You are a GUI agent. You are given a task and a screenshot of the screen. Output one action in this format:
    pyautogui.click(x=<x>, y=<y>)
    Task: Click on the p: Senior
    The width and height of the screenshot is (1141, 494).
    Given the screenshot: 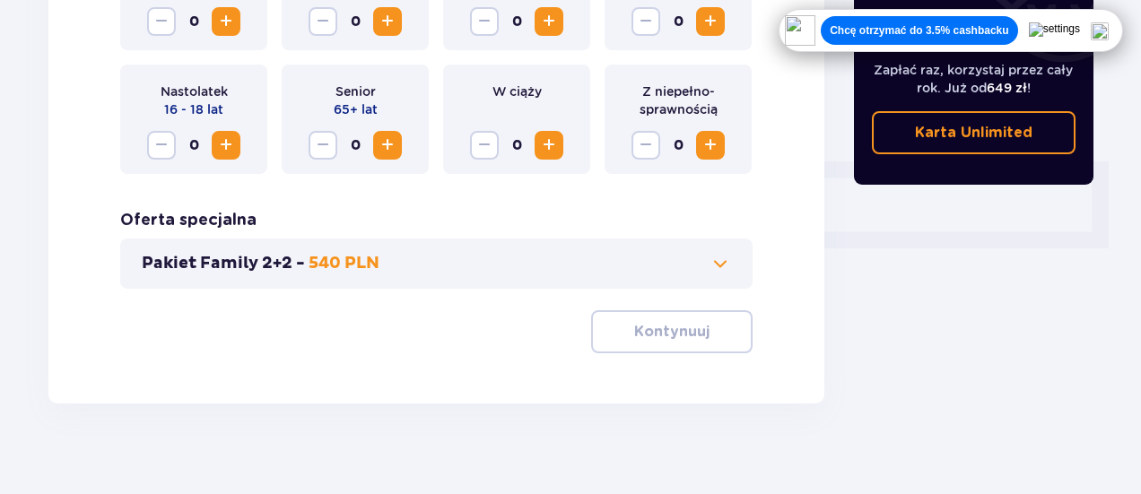 What is the action you would take?
    pyautogui.click(x=355, y=91)
    